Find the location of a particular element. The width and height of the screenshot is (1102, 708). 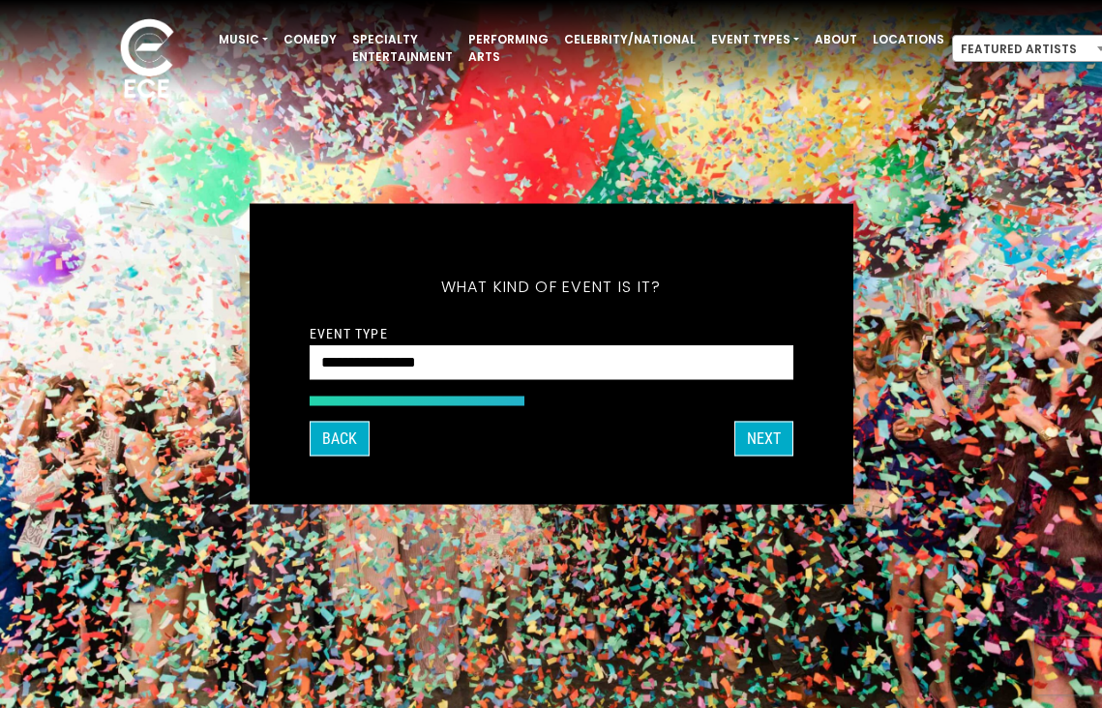

a: Event Types is located at coordinates (755, 40).